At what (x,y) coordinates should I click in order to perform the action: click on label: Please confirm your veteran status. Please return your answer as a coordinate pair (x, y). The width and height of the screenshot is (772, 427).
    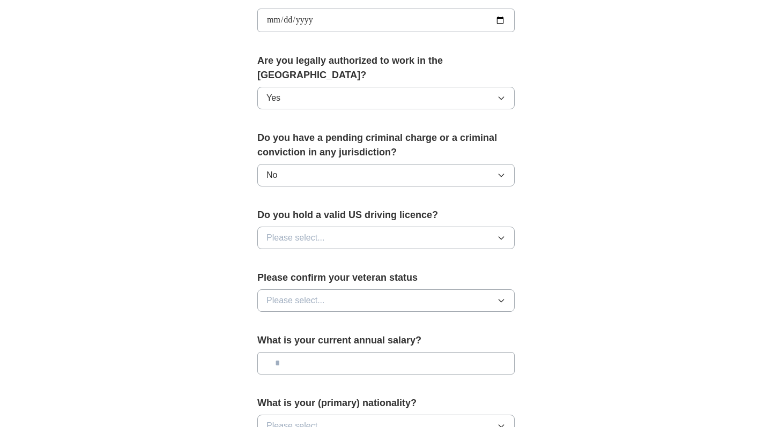
    Looking at the image, I should click on (386, 278).